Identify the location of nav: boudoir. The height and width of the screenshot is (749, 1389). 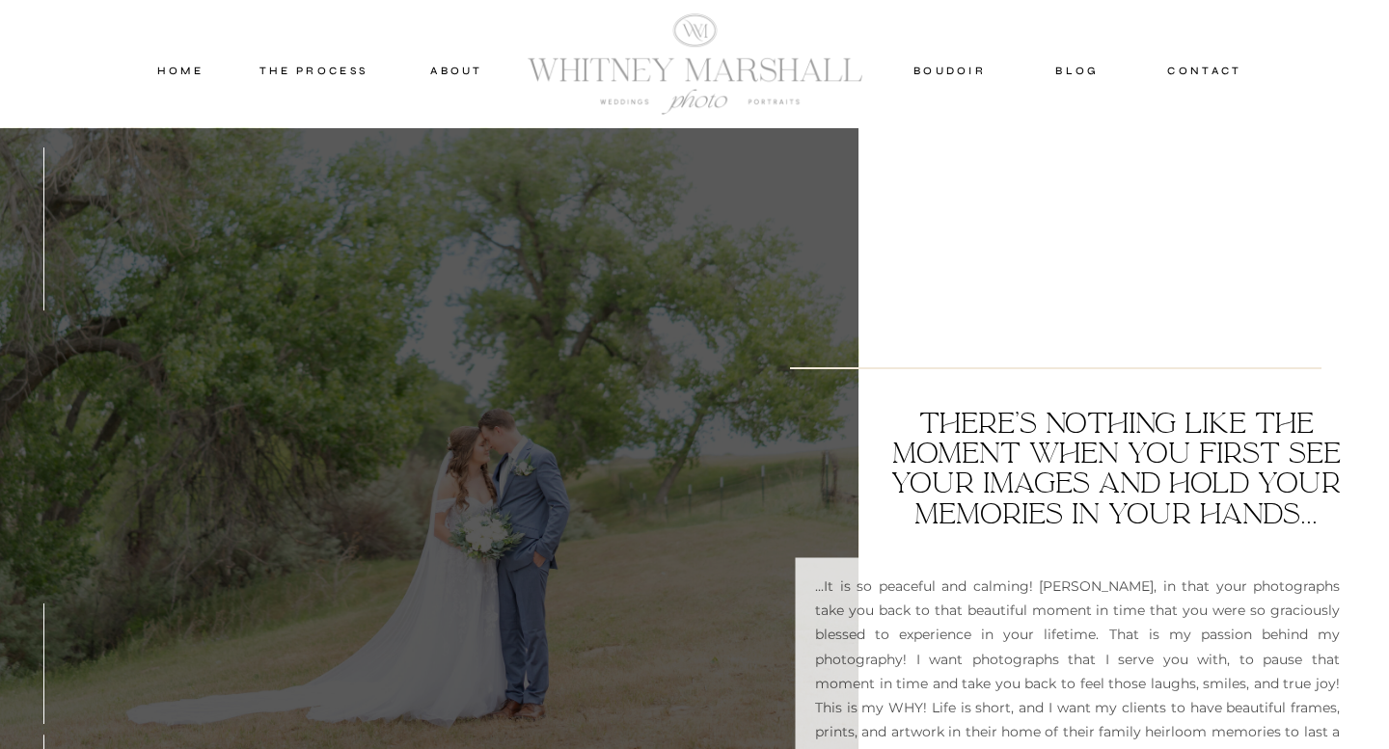
(949, 70).